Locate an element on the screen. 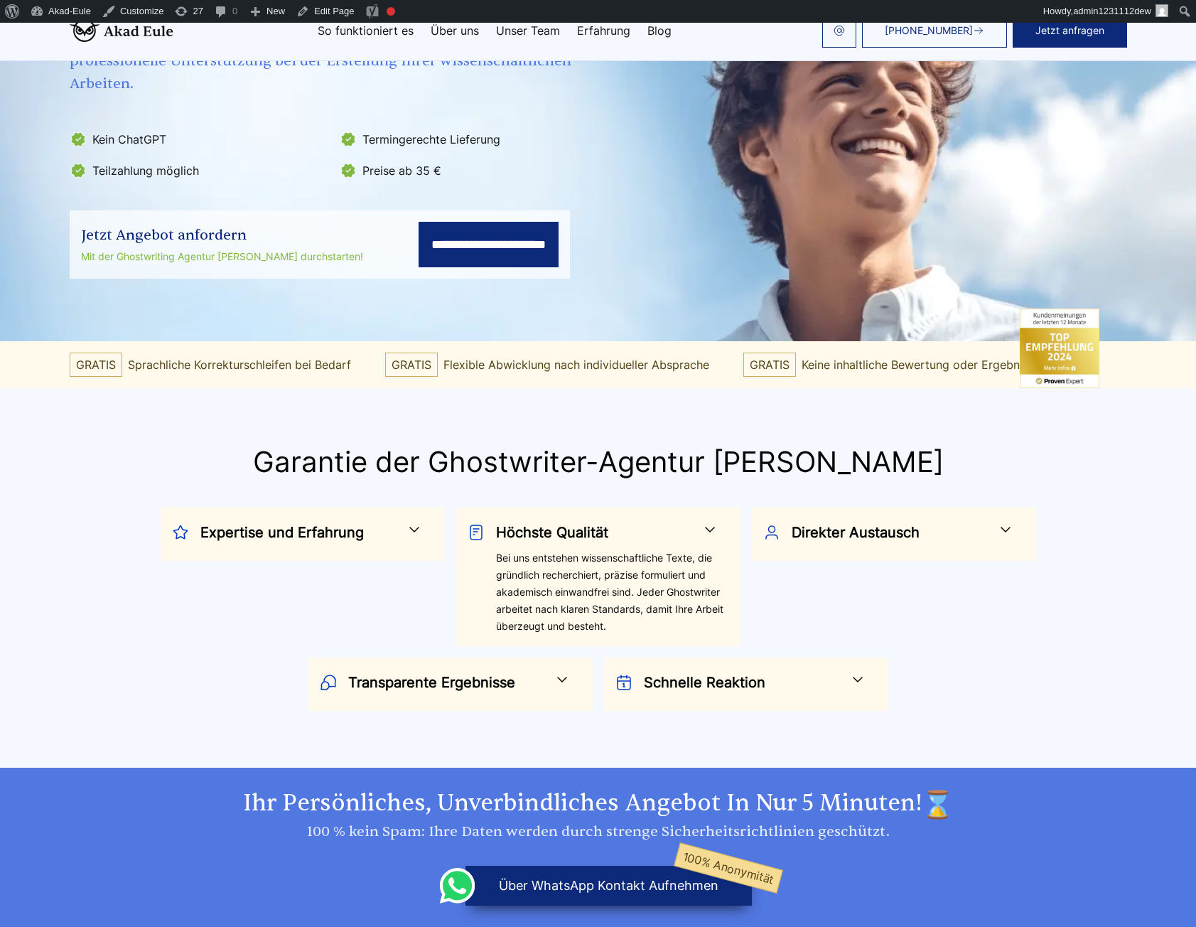 Image resolution: width=1196 pixels, height=927 pixels. span: admin1231112dew is located at coordinates (1112, 11).